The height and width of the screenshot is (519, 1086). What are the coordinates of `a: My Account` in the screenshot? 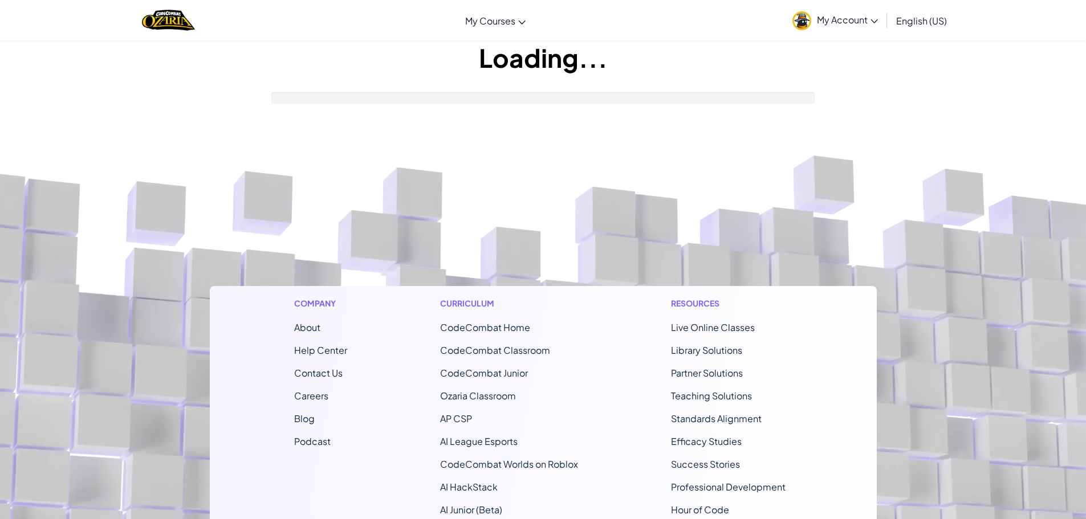 It's located at (835, 20).